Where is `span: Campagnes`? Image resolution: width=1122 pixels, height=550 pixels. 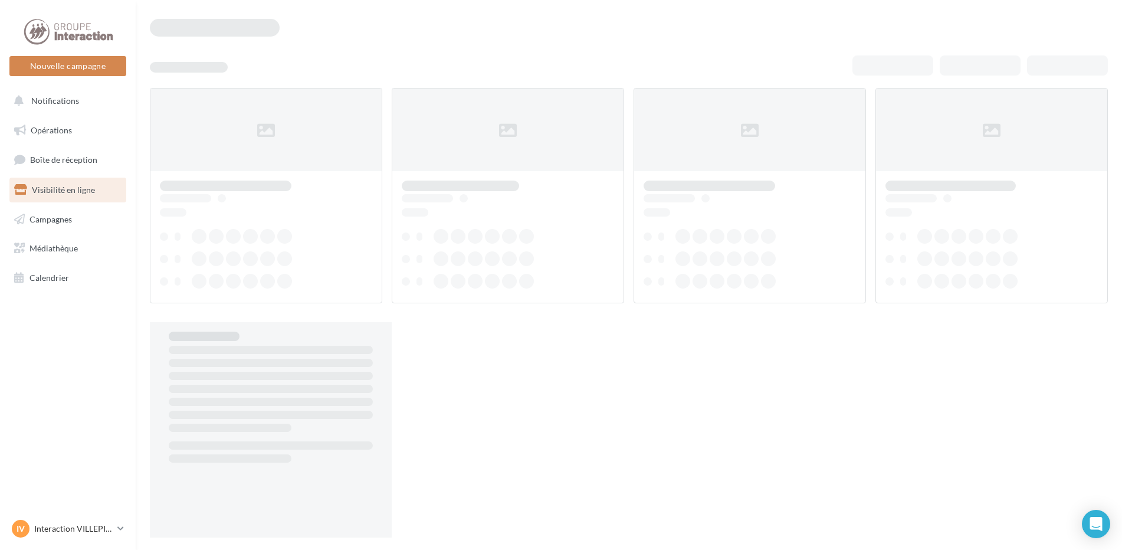
span: Campagnes is located at coordinates (51, 218).